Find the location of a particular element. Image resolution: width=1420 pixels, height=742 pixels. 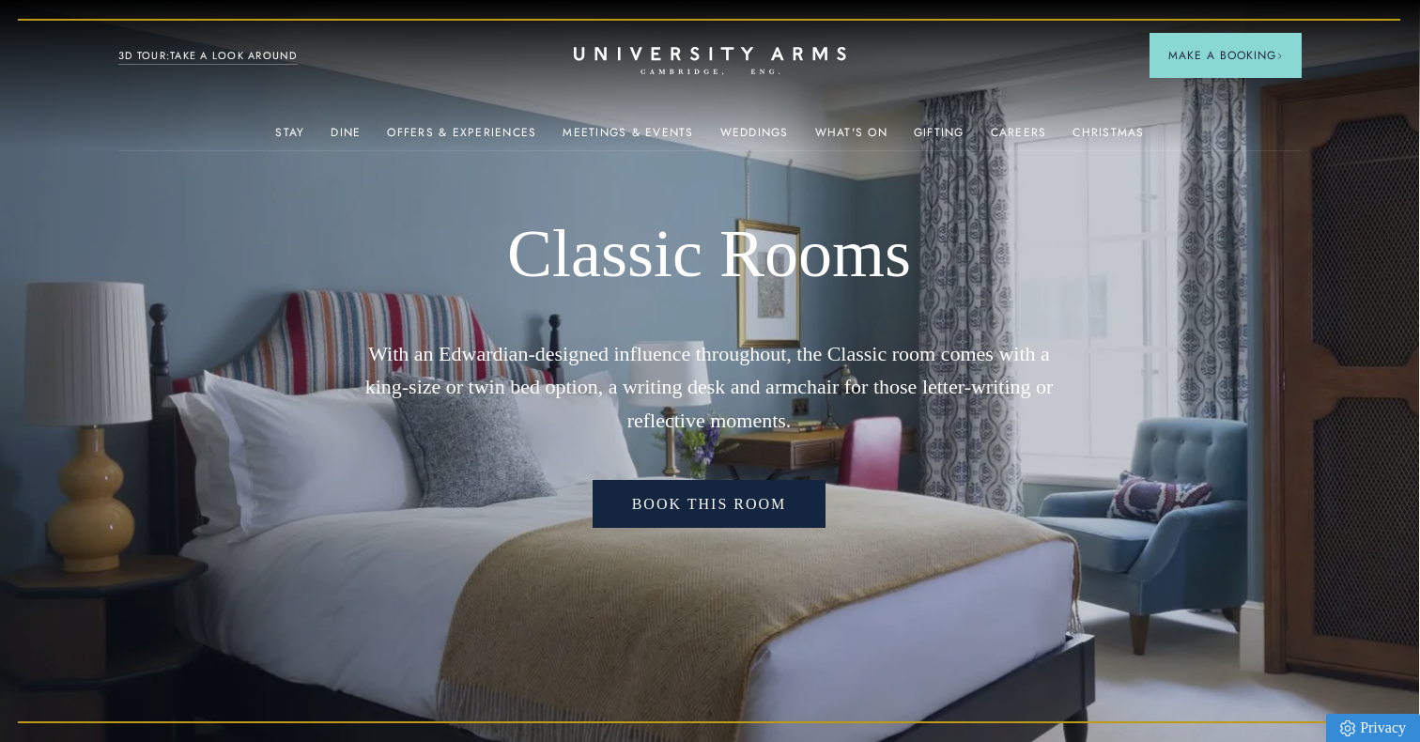

a: Weddings is located at coordinates (754, 138).